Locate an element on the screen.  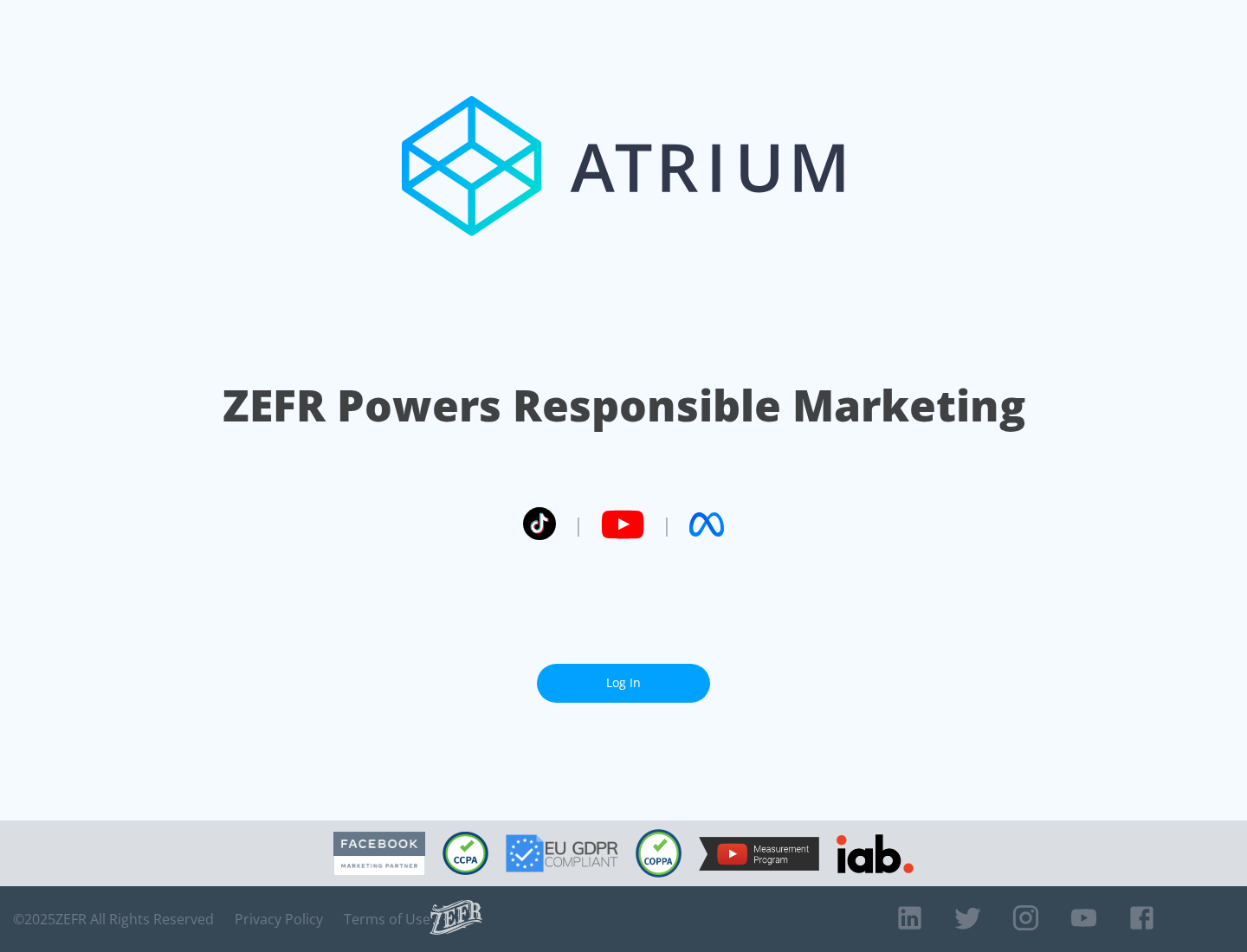
h1: ZEFR Powers Responsible Marketing is located at coordinates (624, 405).